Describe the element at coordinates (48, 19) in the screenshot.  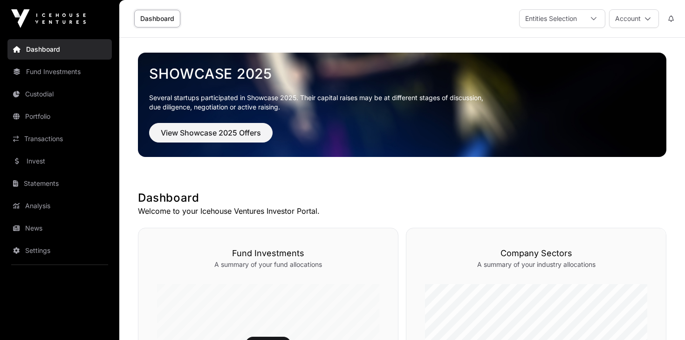
I see `img: Icehouse Ventures Logo` at that location.